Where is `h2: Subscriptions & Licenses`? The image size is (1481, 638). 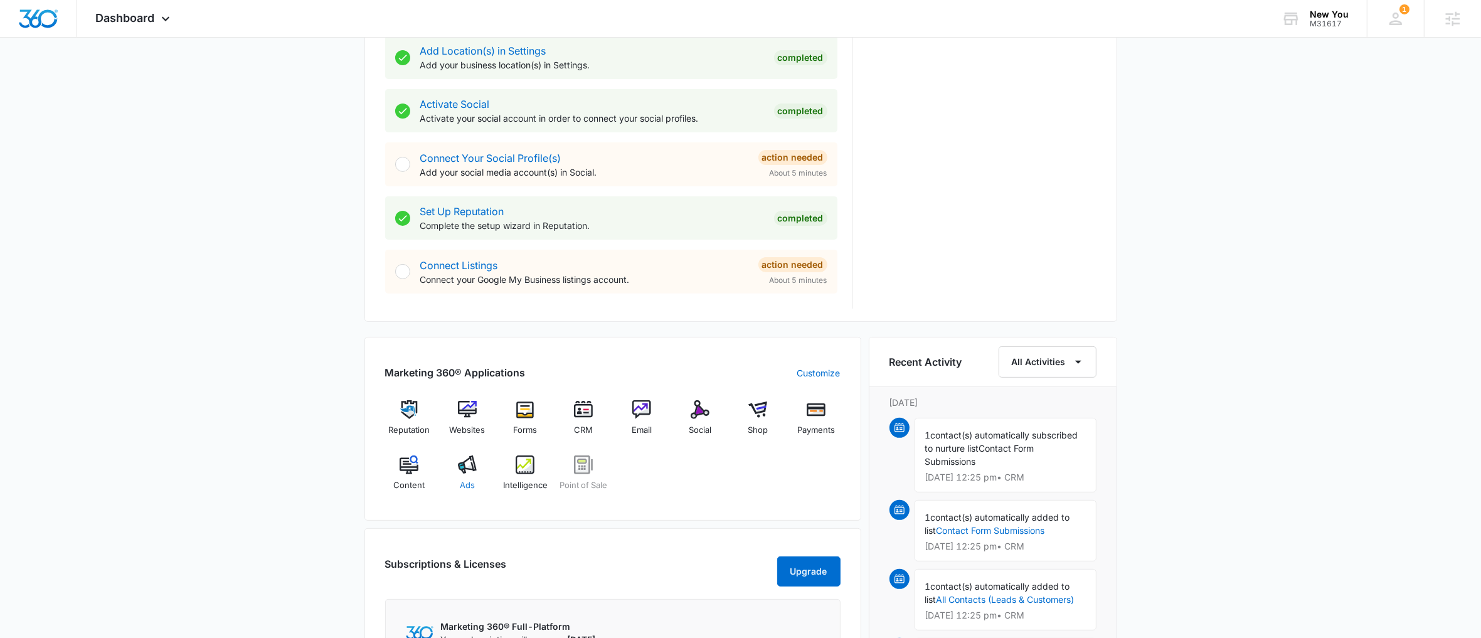 h2: Subscriptions & Licenses is located at coordinates (446, 569).